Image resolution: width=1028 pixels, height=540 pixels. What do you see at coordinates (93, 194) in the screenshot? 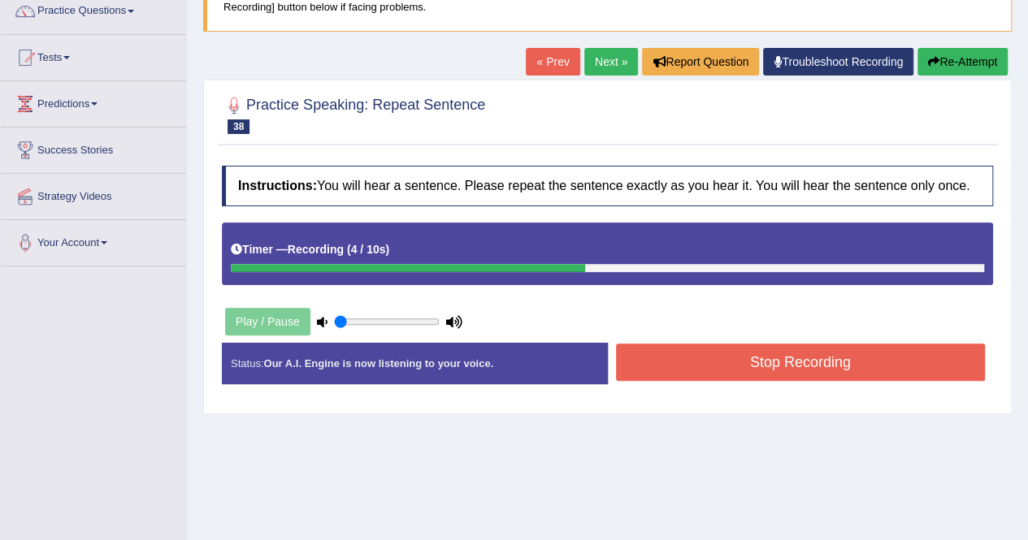
I see `a: Strategy Videos` at bounding box center [93, 194].